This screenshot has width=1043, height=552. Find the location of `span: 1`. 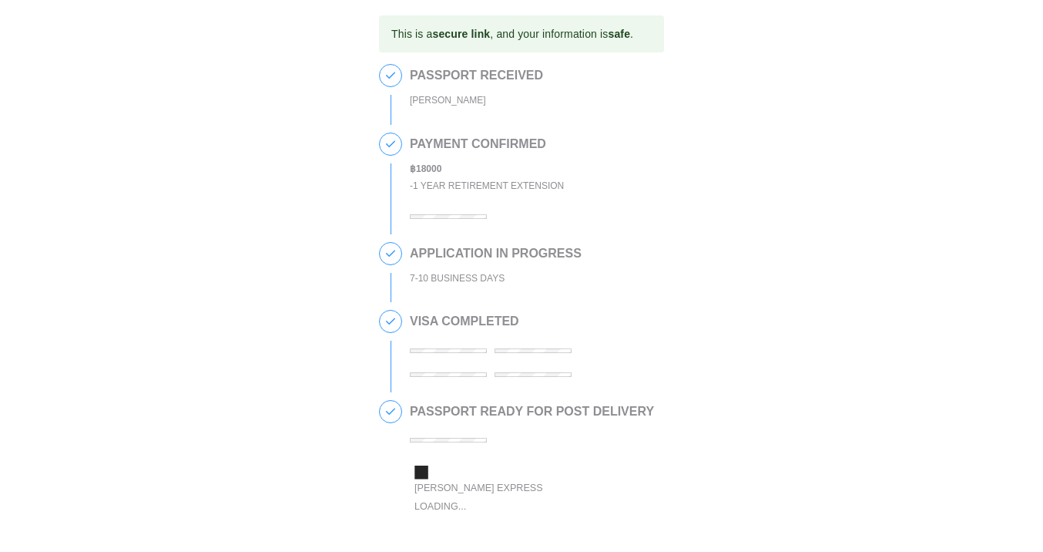

span: 1 is located at coordinates (391, 76).